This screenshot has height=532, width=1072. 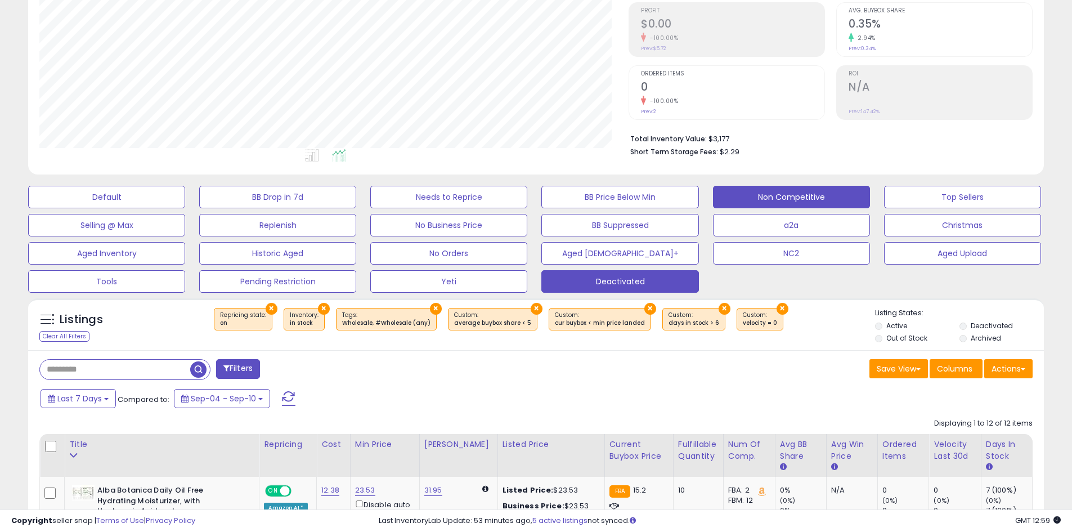 What do you see at coordinates (551, 444) in the screenshot?
I see `div: Listed Price` at bounding box center [551, 444].